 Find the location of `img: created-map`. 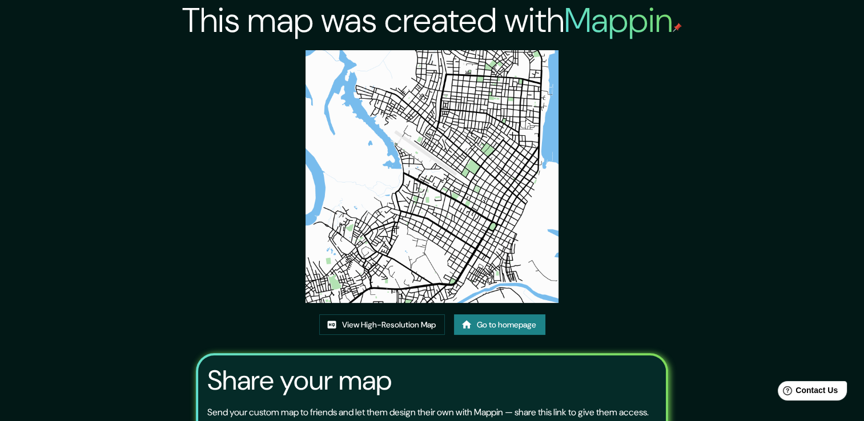

img: created-map is located at coordinates (431, 176).